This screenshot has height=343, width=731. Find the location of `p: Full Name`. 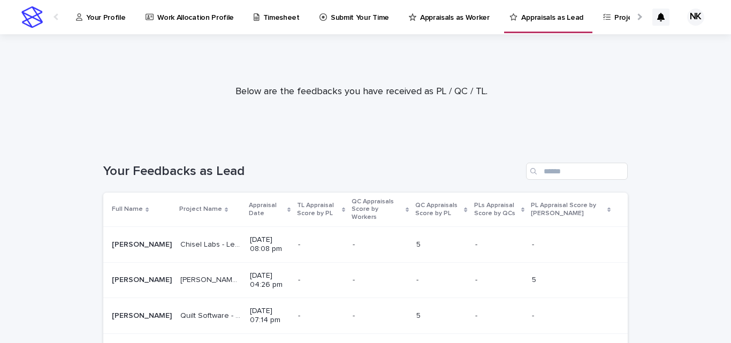

p: Full Name is located at coordinates (127, 209).